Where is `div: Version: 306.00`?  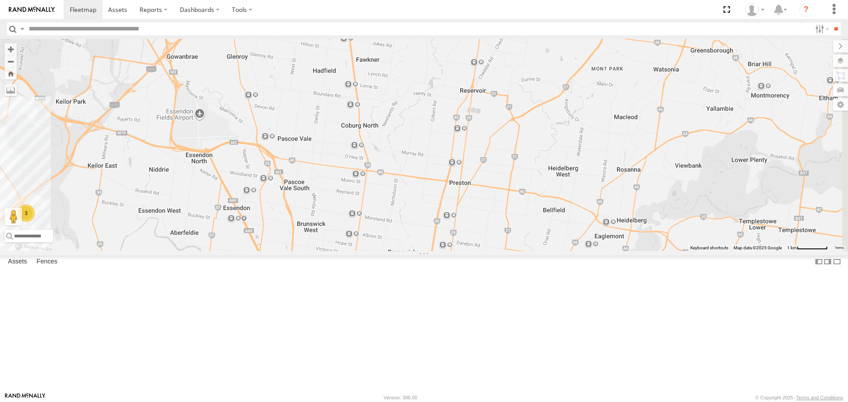 div: Version: 306.00 is located at coordinates (400, 398).